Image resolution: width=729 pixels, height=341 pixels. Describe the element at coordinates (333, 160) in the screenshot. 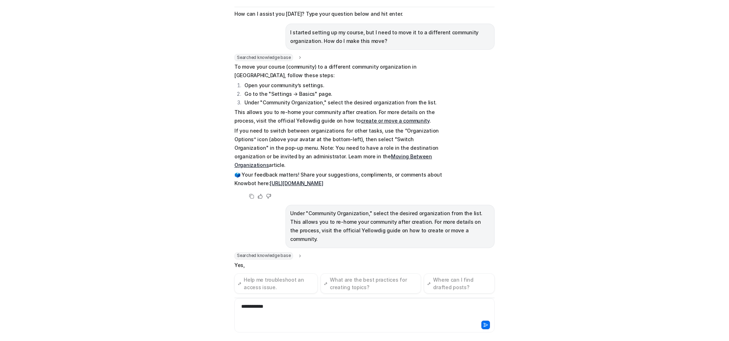

I see `a: Moving Between Organizations` at that location.